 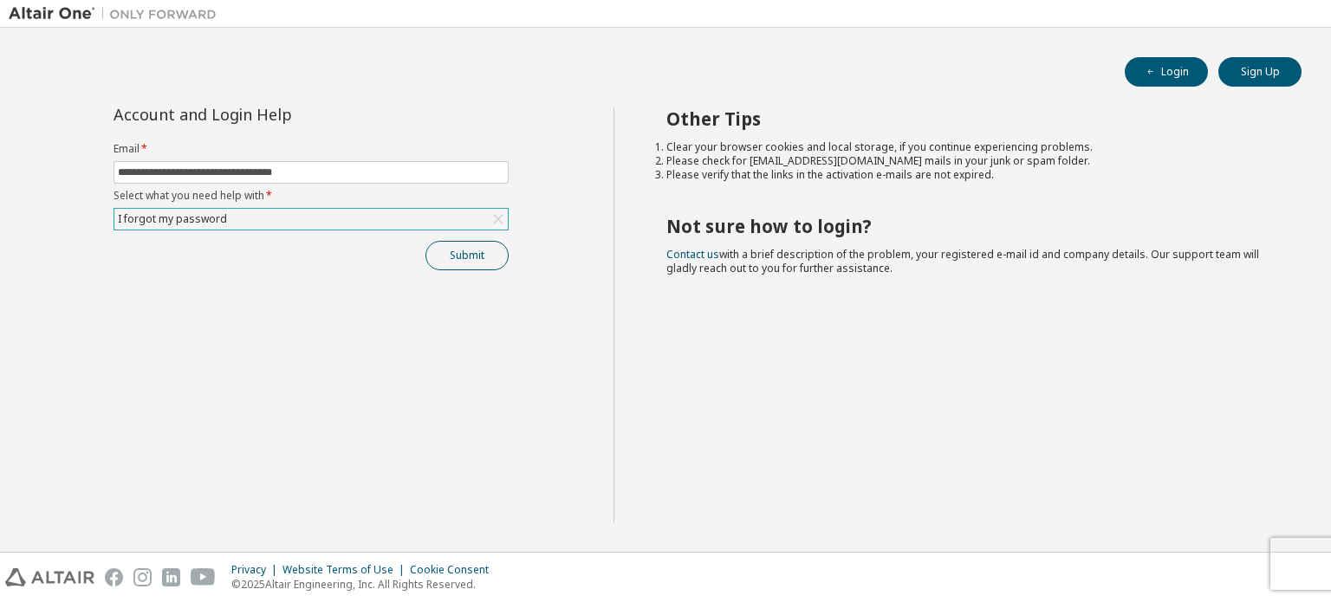 What do you see at coordinates (311, 196) in the screenshot?
I see `label: Select what you need help with` at bounding box center [311, 196].